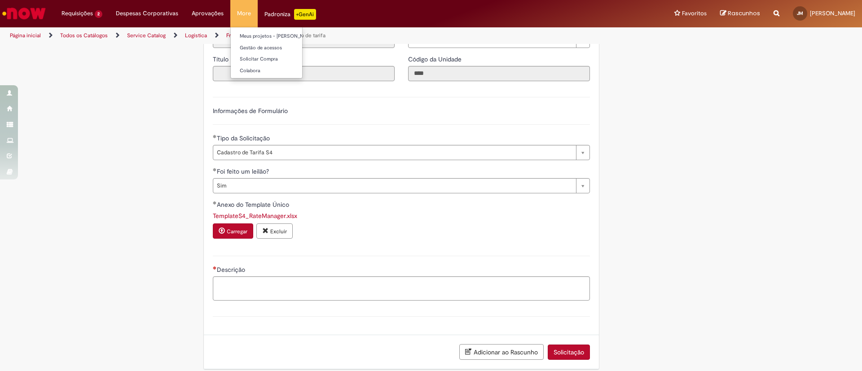 This screenshot has height=371, width=862. Describe the element at coordinates (25, 35) in the screenshot. I see `a: Página inicial` at that location.